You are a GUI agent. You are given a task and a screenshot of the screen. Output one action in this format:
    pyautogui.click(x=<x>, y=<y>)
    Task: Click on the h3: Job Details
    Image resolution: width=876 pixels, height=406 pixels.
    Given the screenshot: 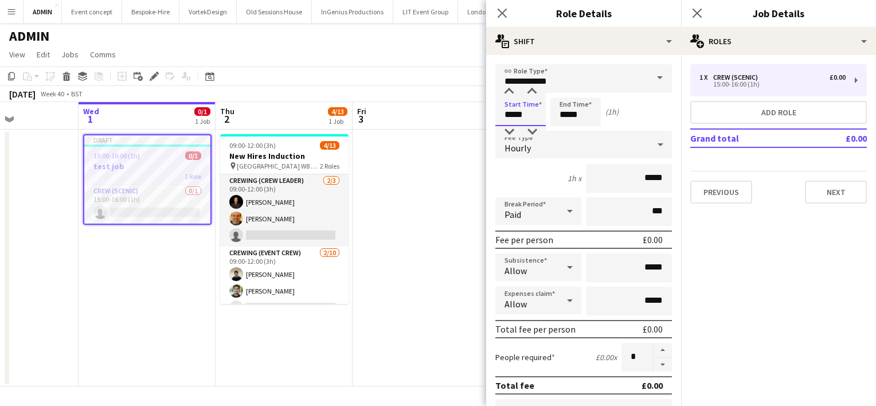 What is the action you would take?
    pyautogui.click(x=778, y=13)
    